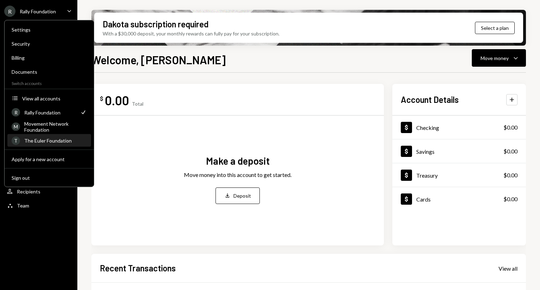 The height and width of the screenshot is (290, 540). Describe the element at coordinates (23, 206) in the screenshot. I see `div: Team` at that location.